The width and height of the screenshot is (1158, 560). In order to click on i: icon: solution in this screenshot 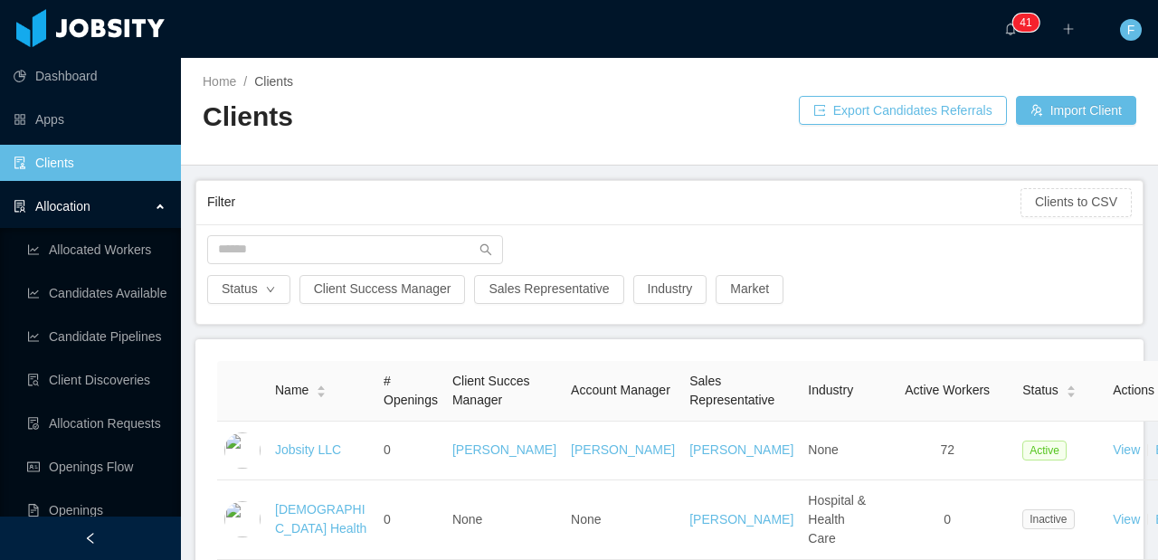, I will do `click(20, 206)`.